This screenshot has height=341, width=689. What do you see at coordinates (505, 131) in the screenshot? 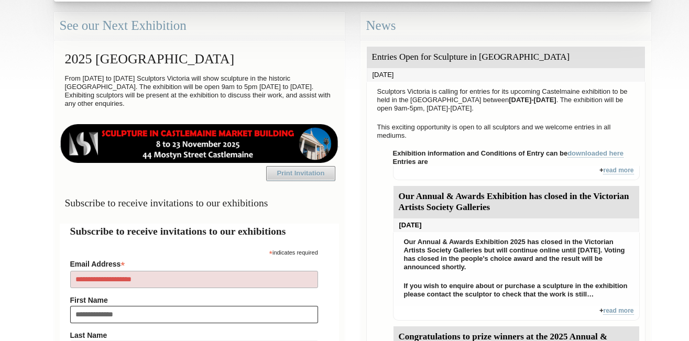
I see `p: This exciting opportunity is open to all sculptors and we welcome entries in all mediums.` at bounding box center [505, 131].